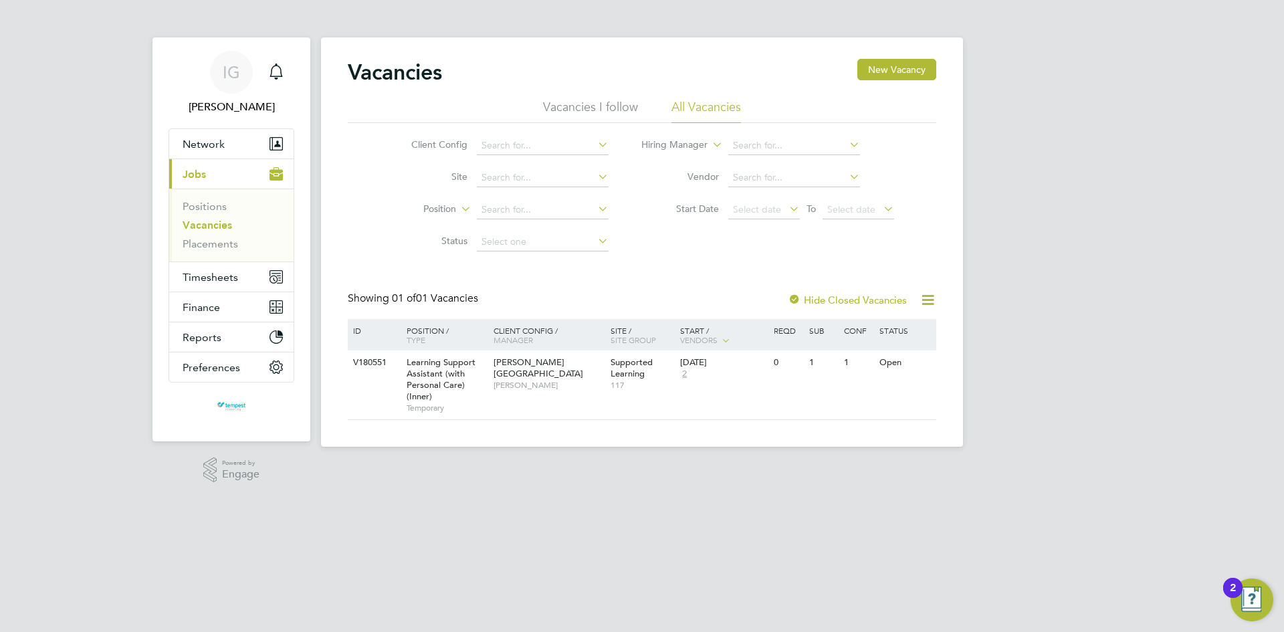 The width and height of the screenshot is (1284, 632). I want to click on span: To, so click(811, 209).